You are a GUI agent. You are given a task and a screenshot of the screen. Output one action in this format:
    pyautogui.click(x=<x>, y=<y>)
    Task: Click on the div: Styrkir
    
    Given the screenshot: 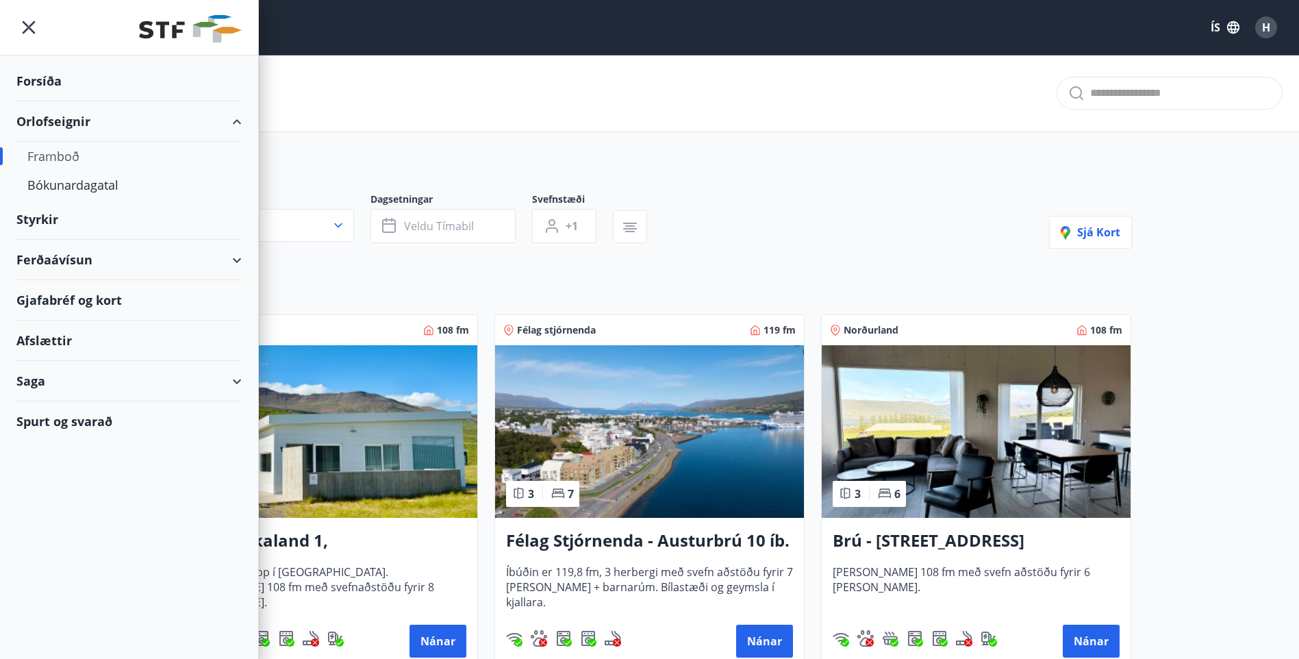 What is the action you would take?
    pyautogui.click(x=129, y=219)
    